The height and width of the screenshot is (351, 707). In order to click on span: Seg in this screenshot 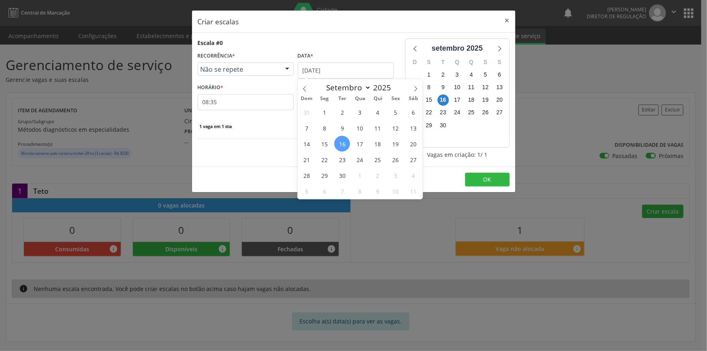, I will do `click(325, 98)`.